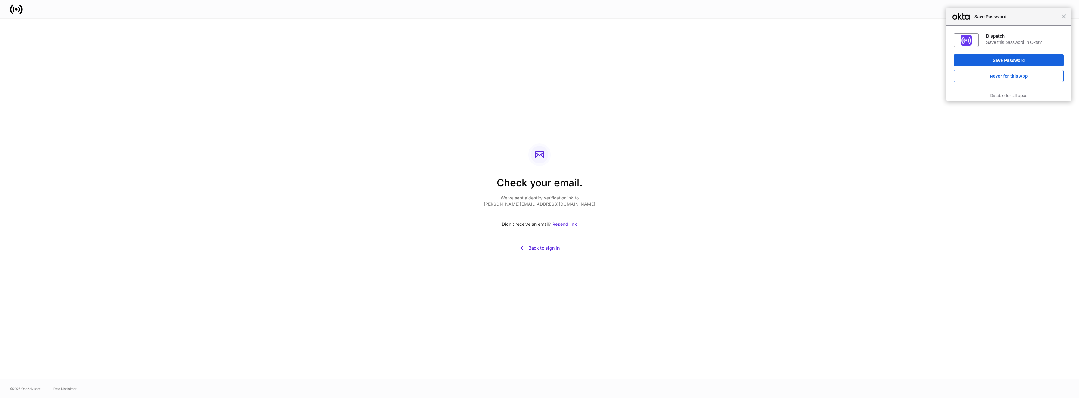 The image size is (1079, 398). What do you see at coordinates (65, 389) in the screenshot?
I see `a: Data Disclaimer` at bounding box center [65, 389].